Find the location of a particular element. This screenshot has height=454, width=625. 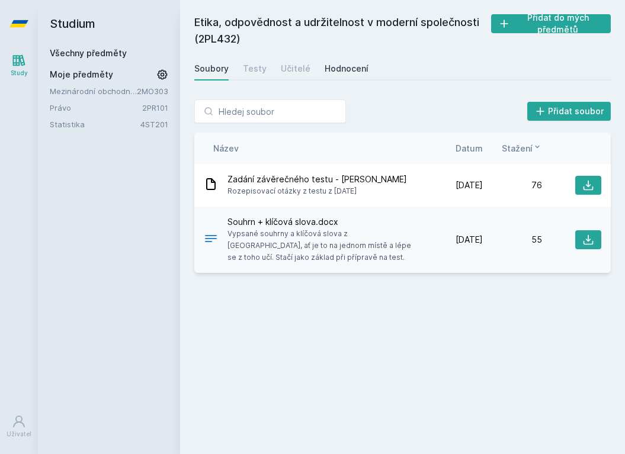

button: Název is located at coordinates (226, 148).